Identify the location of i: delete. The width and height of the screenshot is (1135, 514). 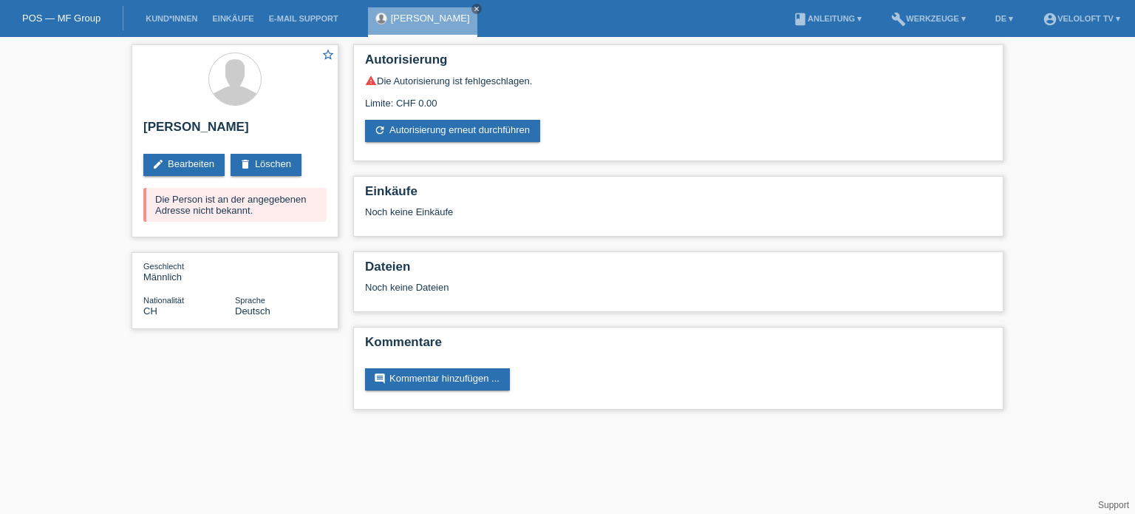
(245, 164).